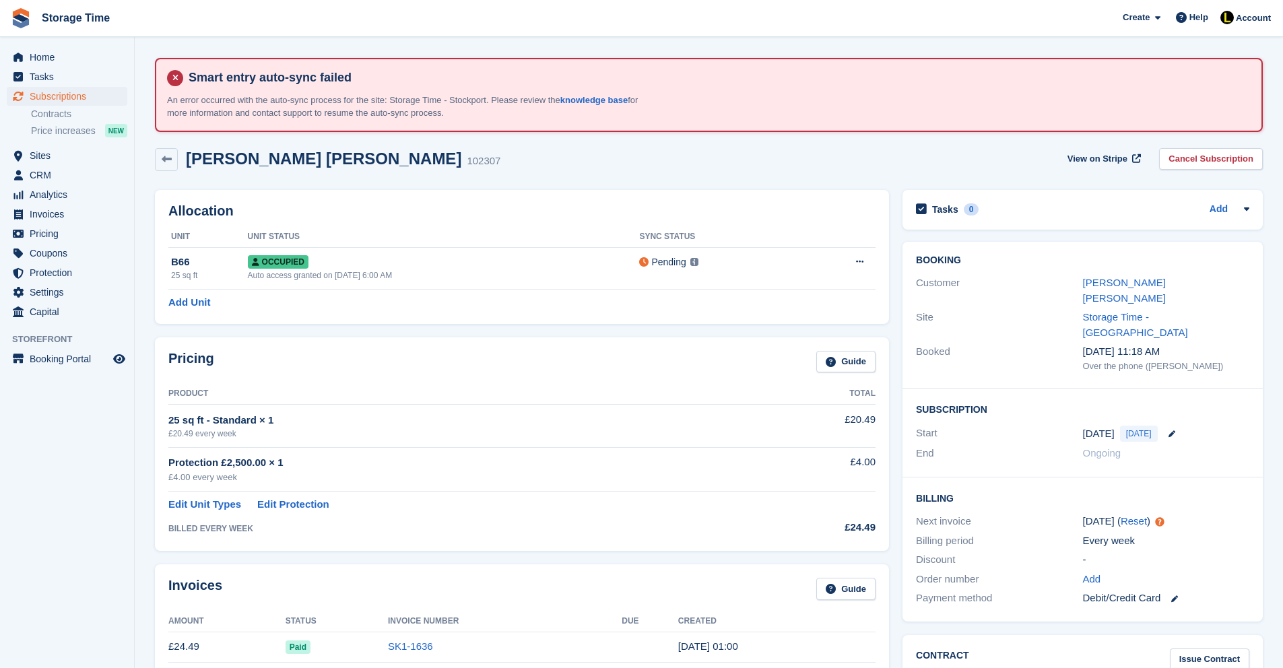  What do you see at coordinates (1102, 453) in the screenshot?
I see `span: Ongoing` at bounding box center [1102, 453].